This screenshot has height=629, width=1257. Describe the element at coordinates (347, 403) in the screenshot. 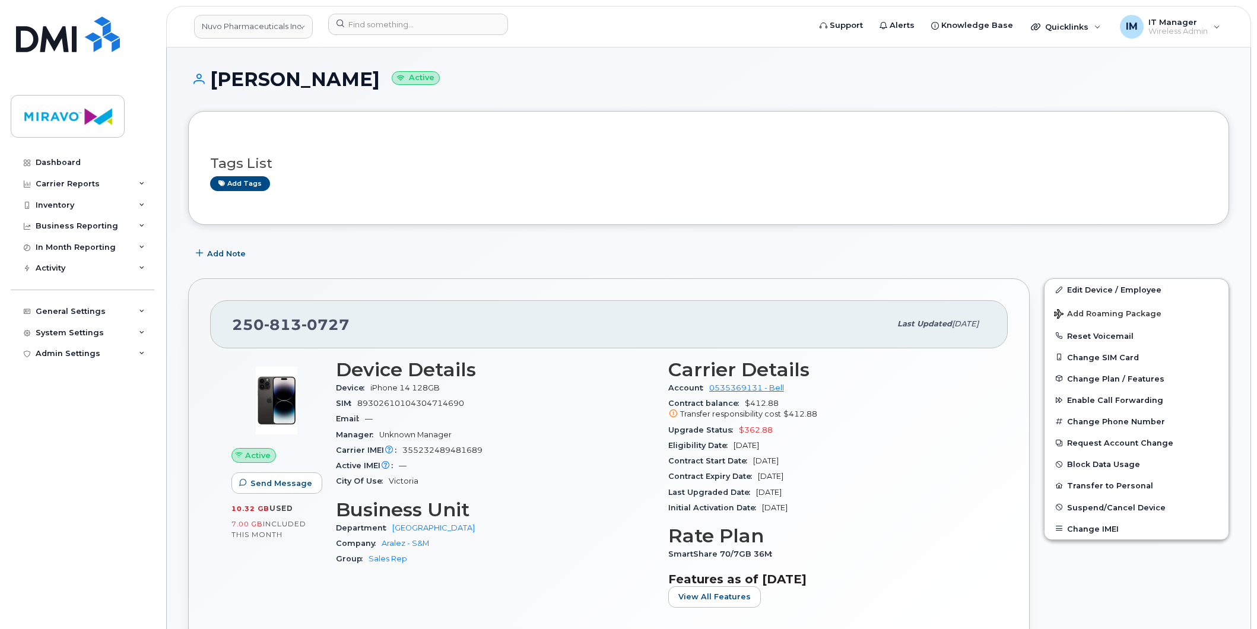

I see `span: SIM` at that location.